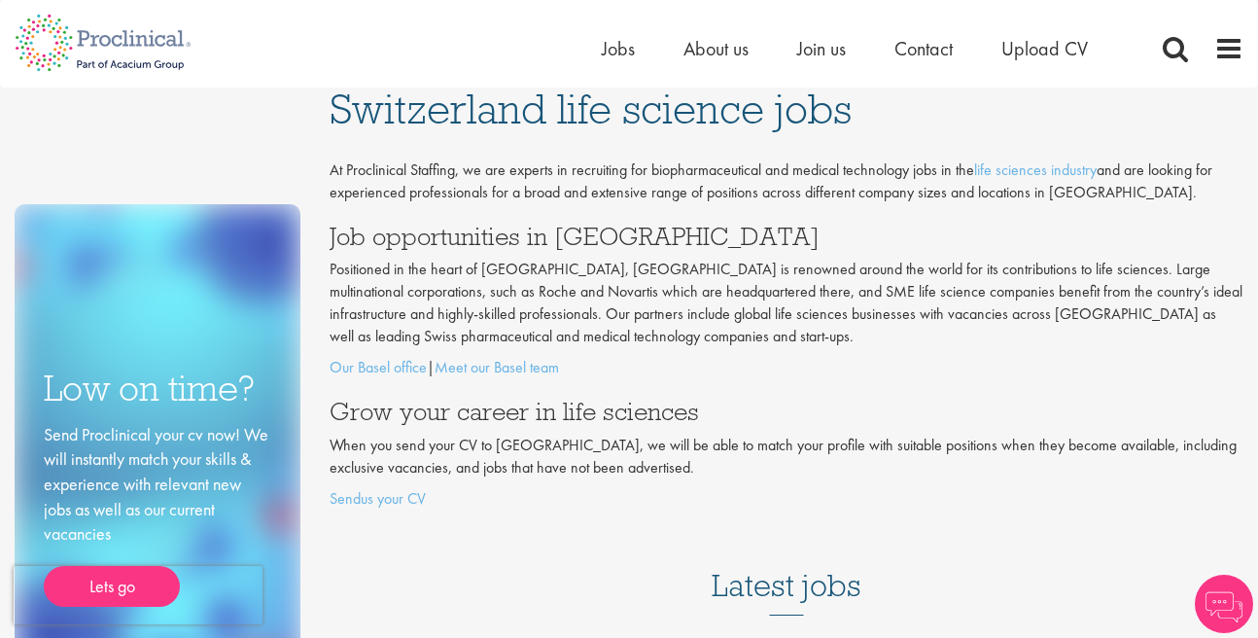  Describe the element at coordinates (923, 49) in the screenshot. I see `a: Contact` at that location.